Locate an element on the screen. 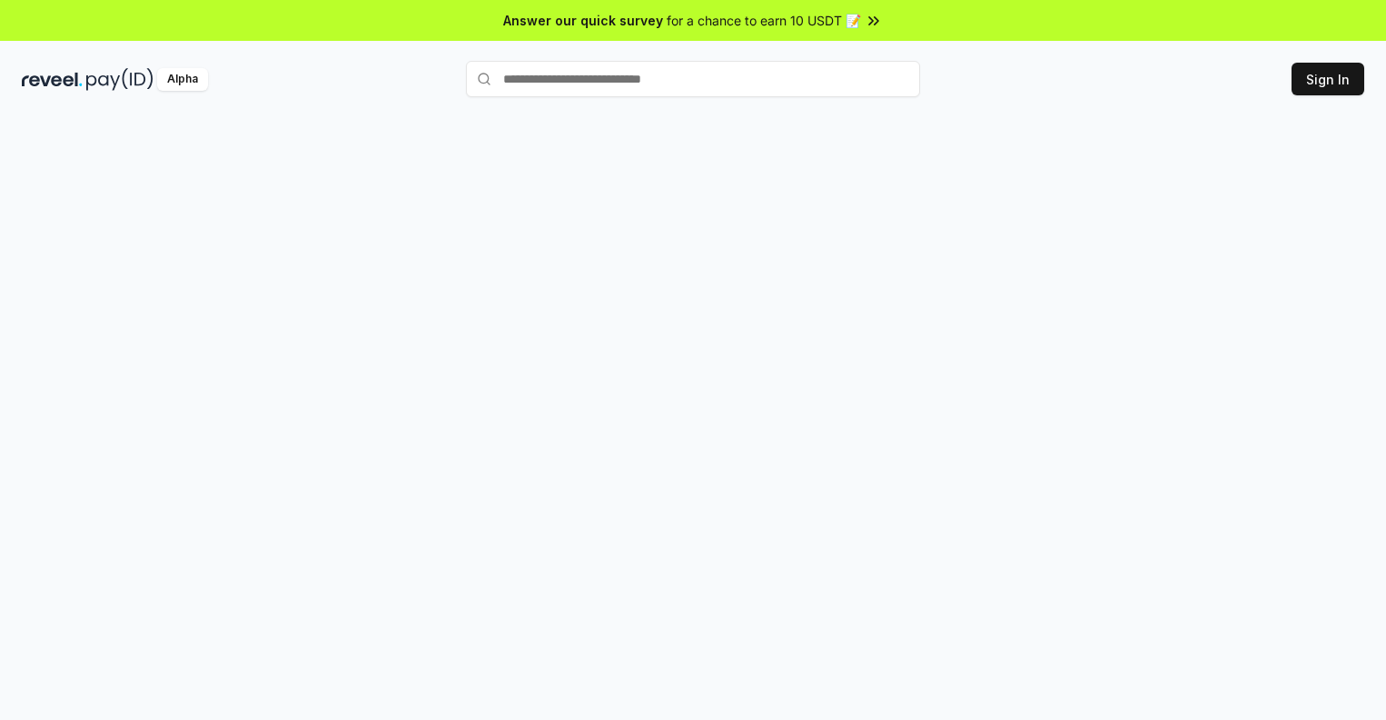  img: reveel_dark is located at coordinates (52, 79).